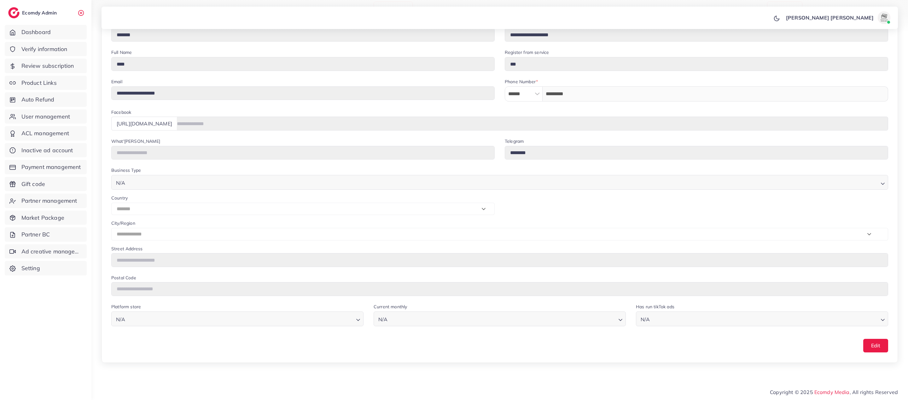 This screenshot has height=400, width=908. I want to click on label: Has run tikTok ads, so click(655, 307).